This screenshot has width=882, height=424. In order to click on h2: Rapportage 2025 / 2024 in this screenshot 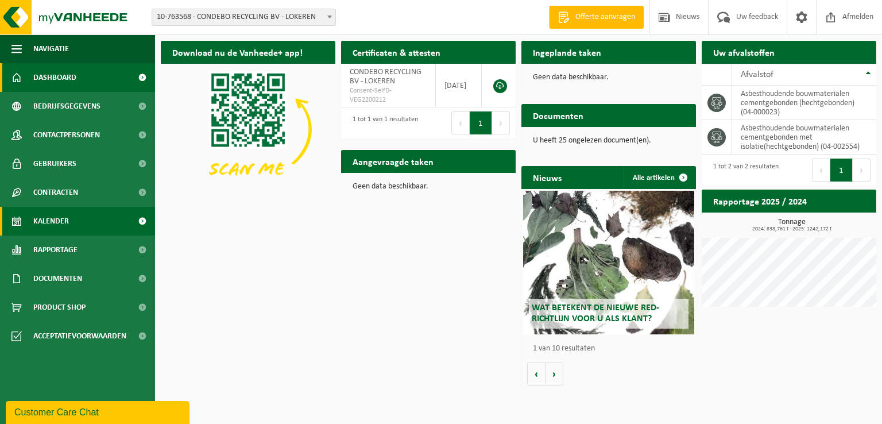, I will do `click(759, 200)`.